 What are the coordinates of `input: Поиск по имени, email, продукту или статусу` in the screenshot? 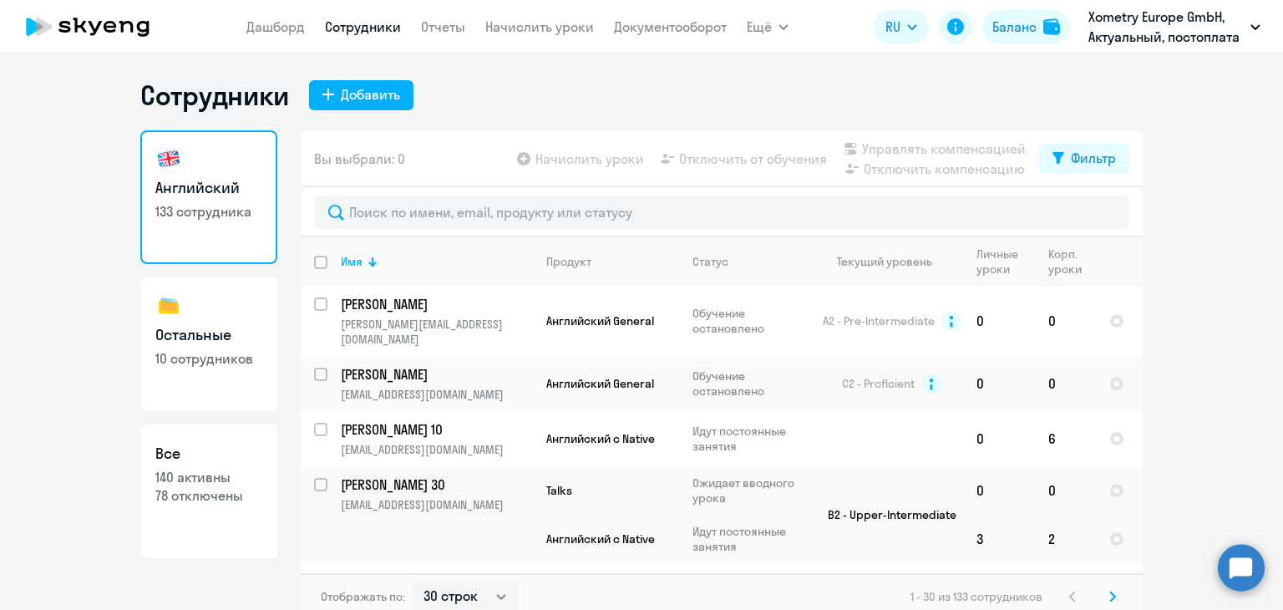 It's located at (722, 212).